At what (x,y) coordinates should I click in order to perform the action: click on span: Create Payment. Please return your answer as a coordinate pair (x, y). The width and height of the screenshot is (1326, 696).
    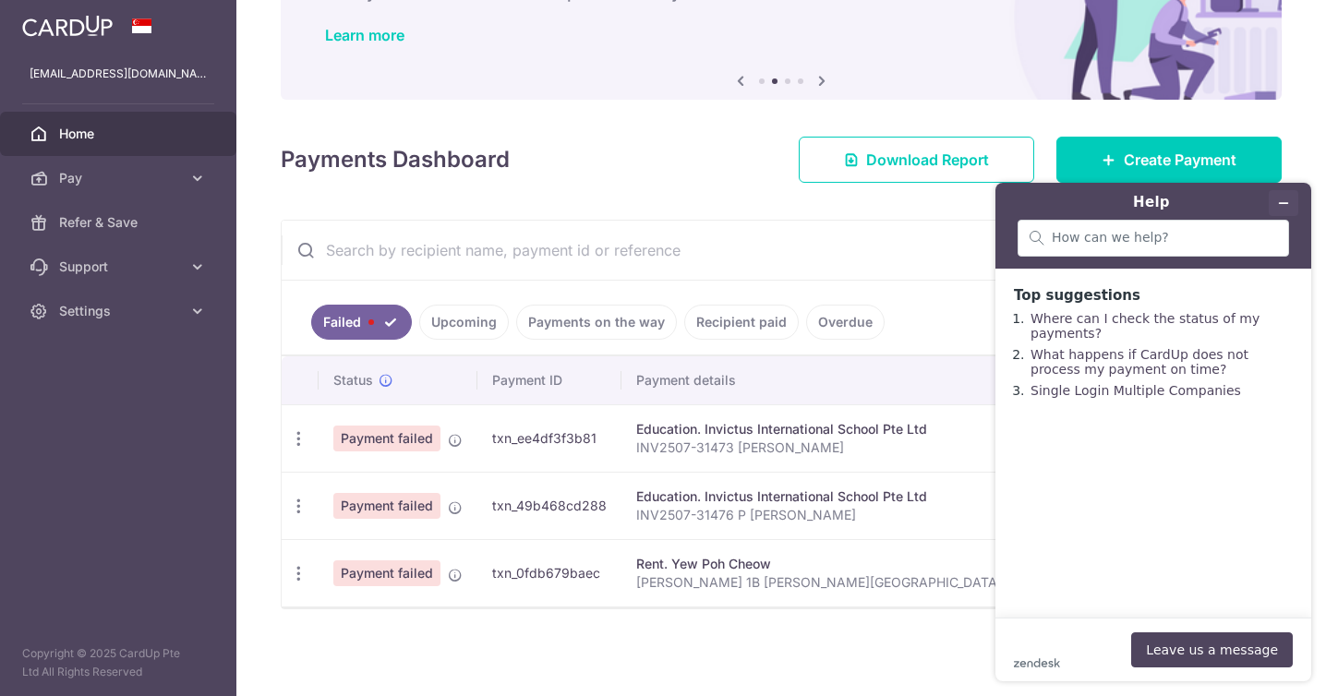
    Looking at the image, I should click on (1180, 160).